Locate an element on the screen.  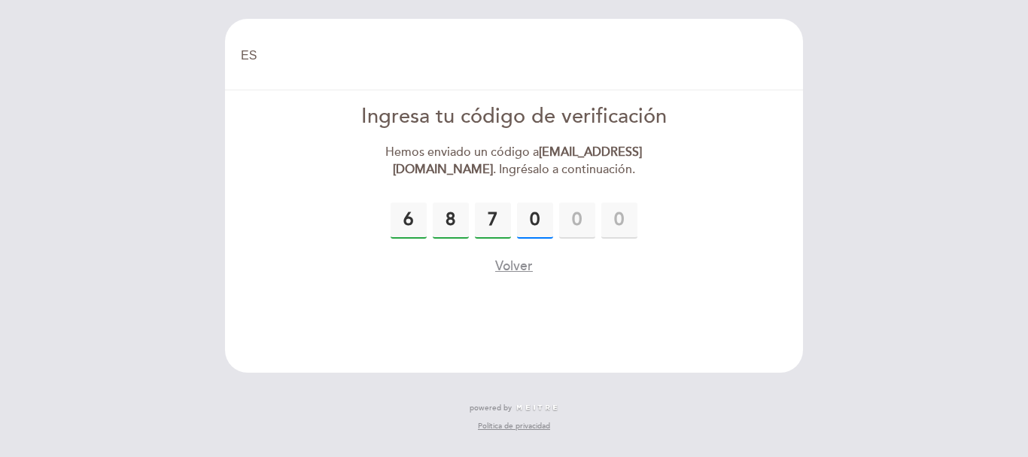
img: MEITRE is located at coordinates (537, 408).